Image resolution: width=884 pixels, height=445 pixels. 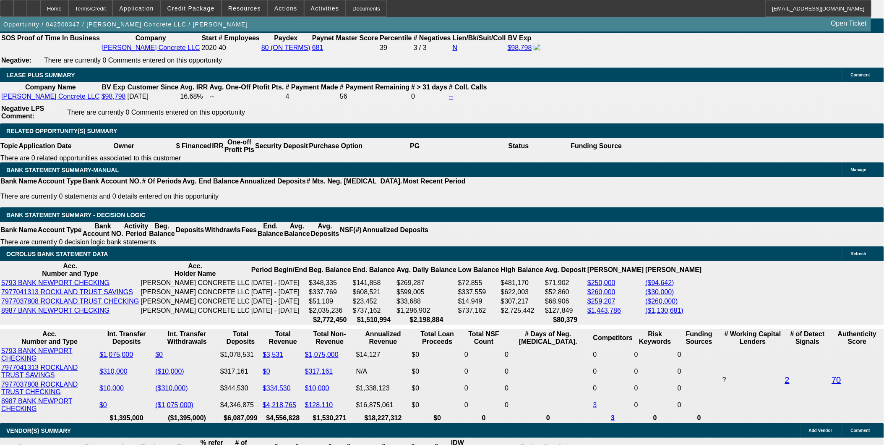 I want to click on b: Avg. IRR, so click(x=194, y=87).